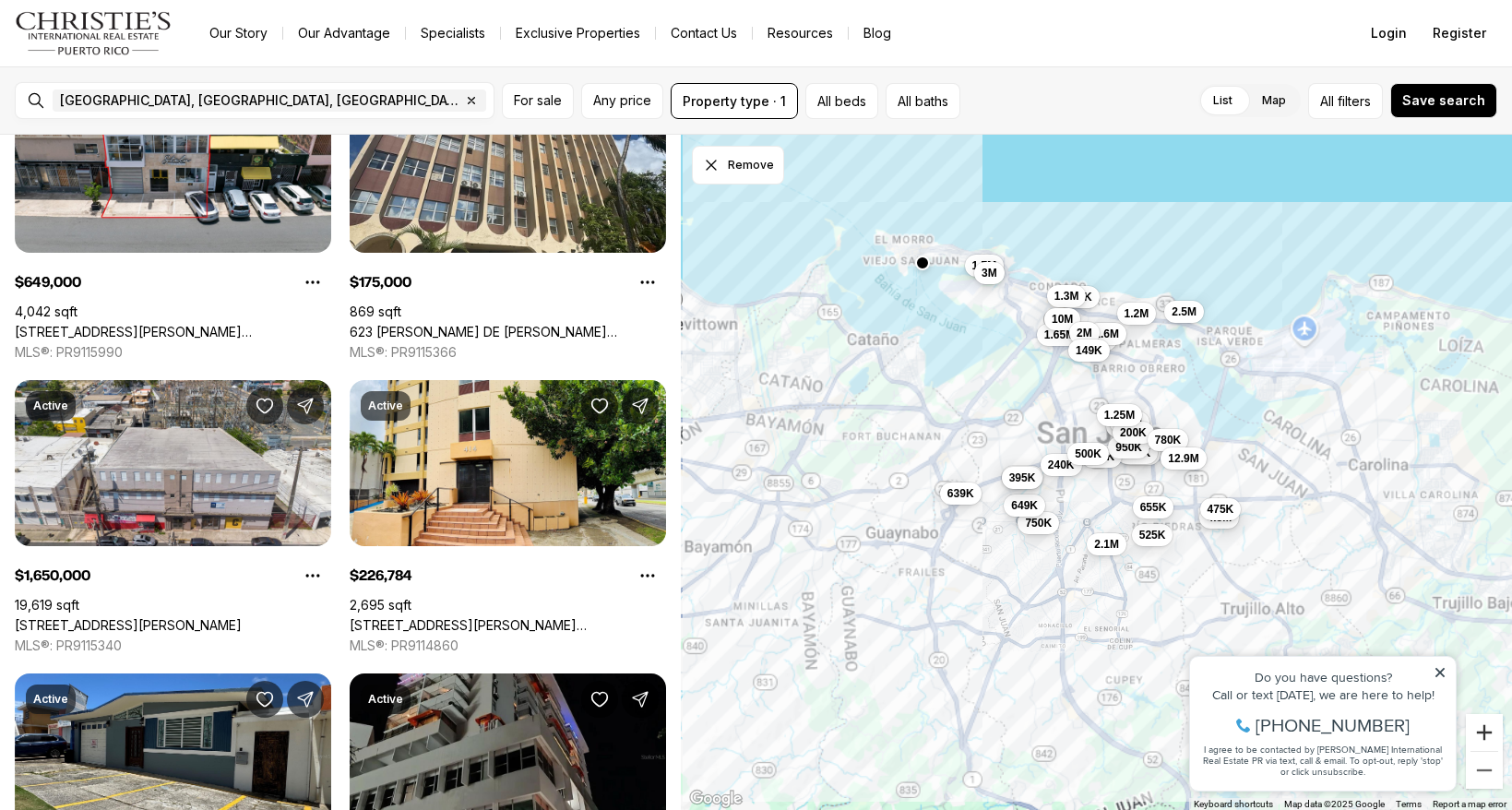 This screenshot has width=1512, height=810. I want to click on button: 1.65M, so click(1059, 335).